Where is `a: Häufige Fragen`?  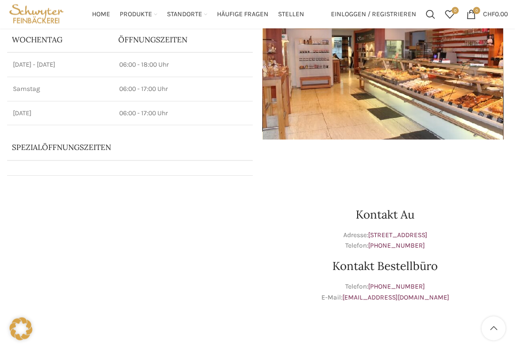
a: Häufige Fragen is located at coordinates (243, 14).